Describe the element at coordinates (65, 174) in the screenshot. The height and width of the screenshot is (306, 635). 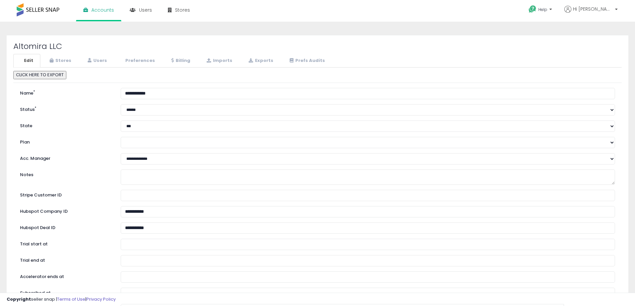
I see `label: Notes` at that location.